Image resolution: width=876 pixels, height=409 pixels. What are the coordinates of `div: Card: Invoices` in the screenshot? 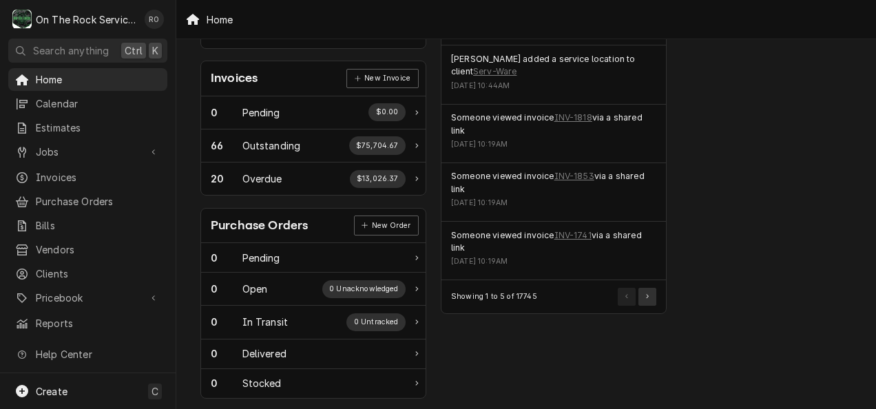 It's located at (313, 128).